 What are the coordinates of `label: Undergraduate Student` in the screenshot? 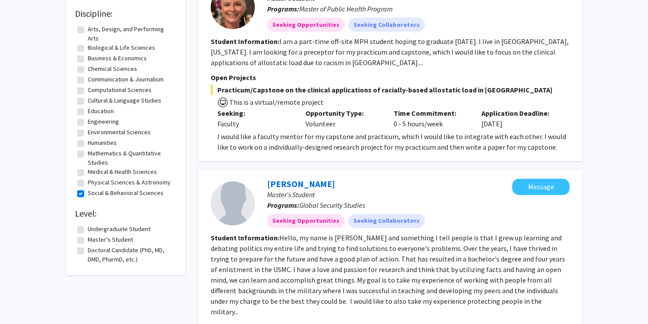 It's located at (119, 229).